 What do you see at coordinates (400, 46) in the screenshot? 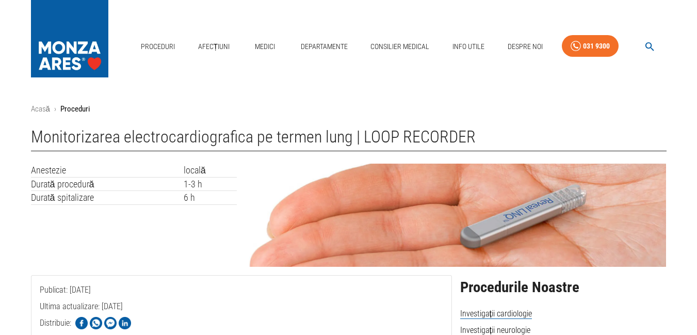
I see `a: Consilier Medical` at bounding box center [400, 46].